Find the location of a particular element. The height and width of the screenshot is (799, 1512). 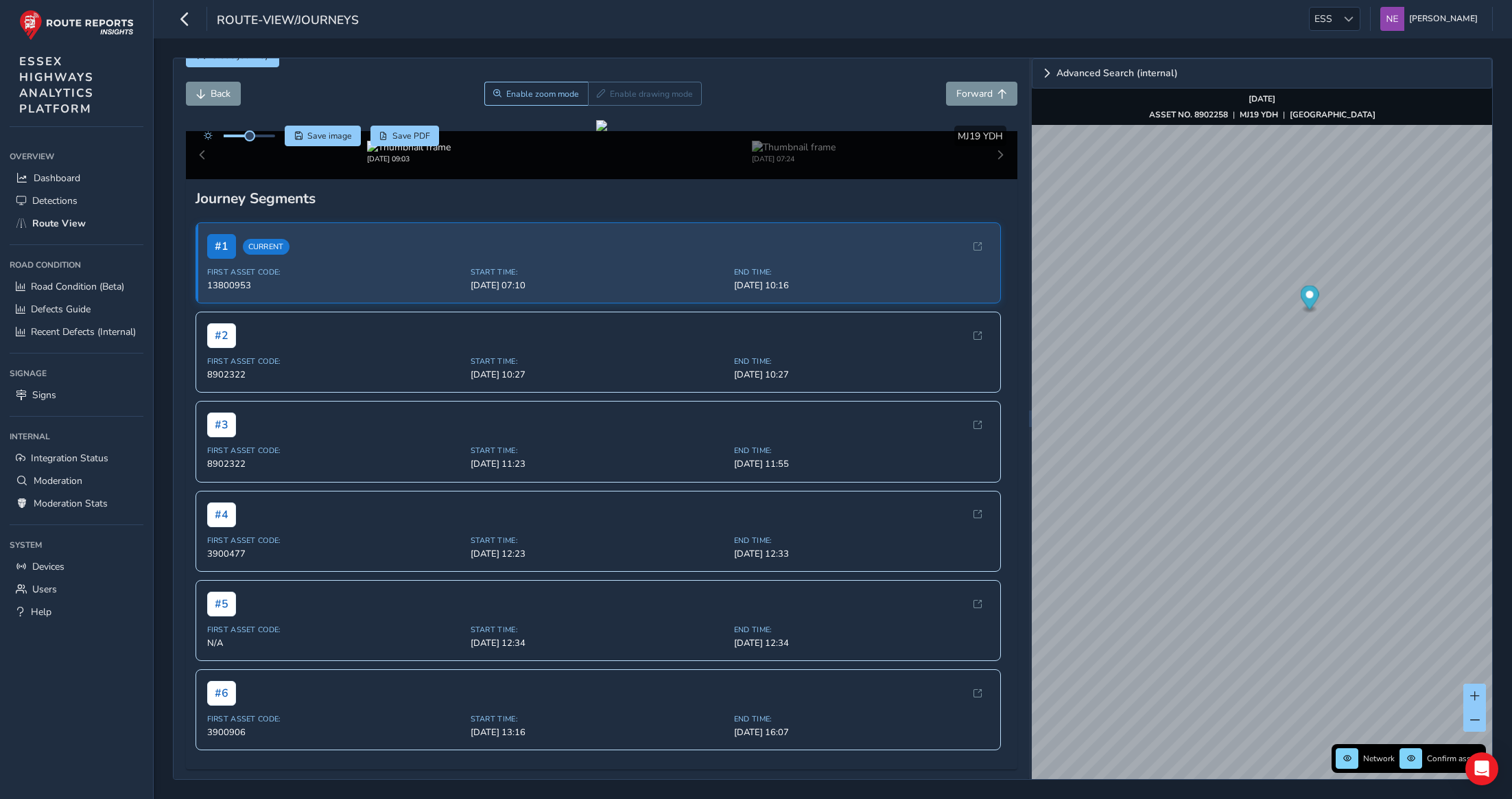

span: Defects Guide is located at coordinates (61, 308).